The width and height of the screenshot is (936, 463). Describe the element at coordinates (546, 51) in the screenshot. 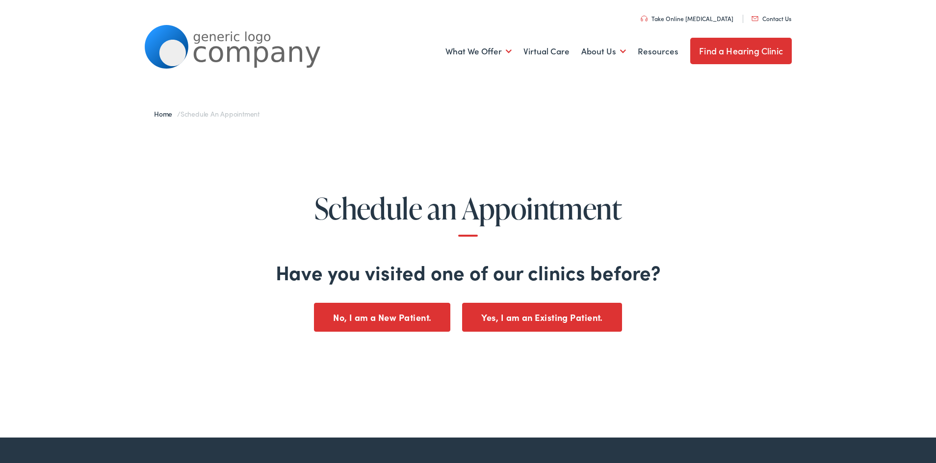

I see `a: Virtual Care` at that location.